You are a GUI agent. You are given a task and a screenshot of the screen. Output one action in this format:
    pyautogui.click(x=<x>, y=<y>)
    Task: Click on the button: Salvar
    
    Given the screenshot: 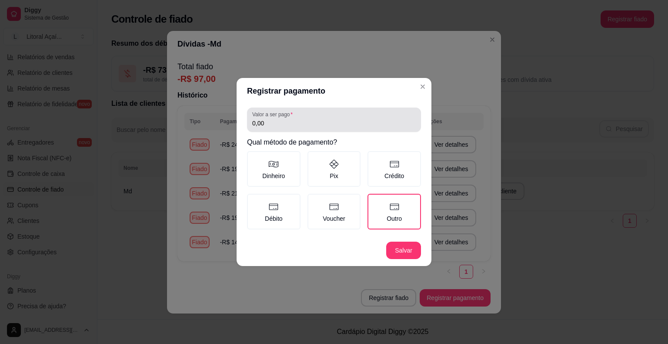 What is the action you would take?
    pyautogui.click(x=404, y=250)
    